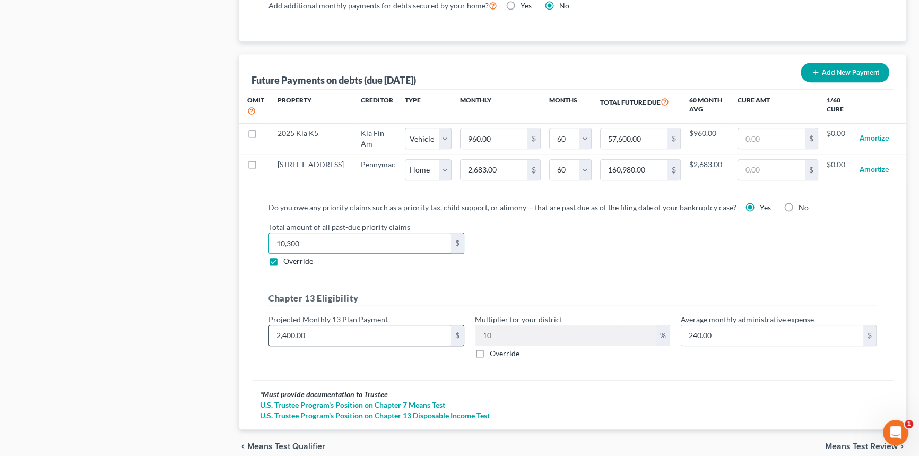 The image size is (919, 456). I want to click on td: Kia Fin Am, so click(378, 138).